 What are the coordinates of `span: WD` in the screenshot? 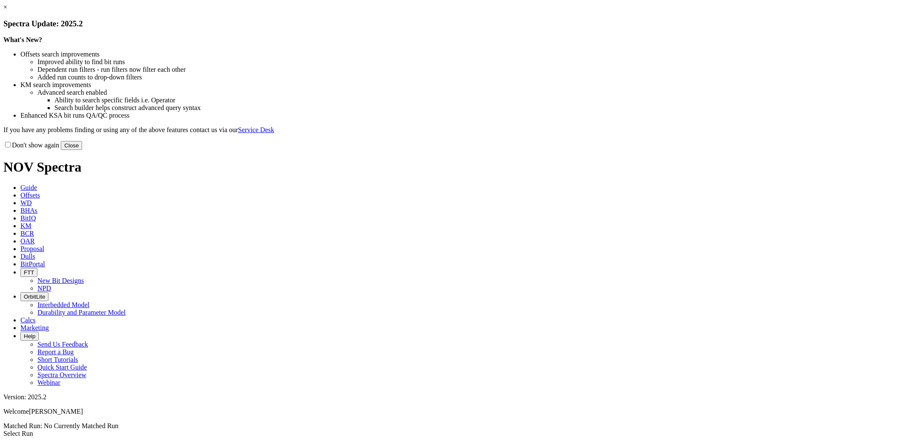 It's located at (26, 203).